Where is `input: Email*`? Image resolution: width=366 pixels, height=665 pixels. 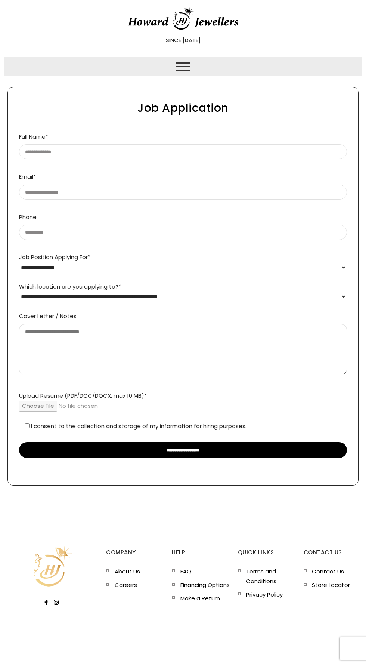
input: Email* is located at coordinates (183, 192).